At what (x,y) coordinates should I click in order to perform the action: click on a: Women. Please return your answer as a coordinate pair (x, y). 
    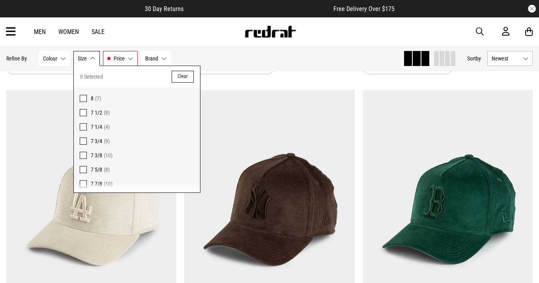
    Looking at the image, I should click on (69, 32).